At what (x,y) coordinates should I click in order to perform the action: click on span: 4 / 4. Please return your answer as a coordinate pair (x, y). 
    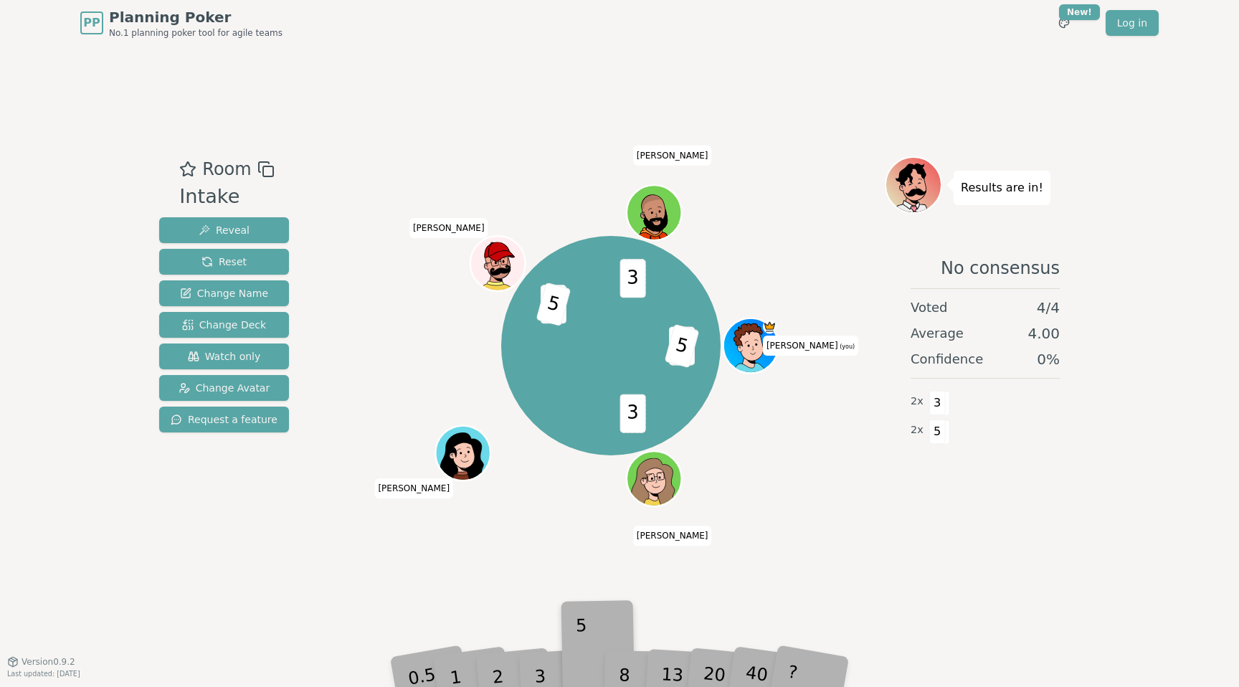
    Looking at the image, I should click on (1048, 308).